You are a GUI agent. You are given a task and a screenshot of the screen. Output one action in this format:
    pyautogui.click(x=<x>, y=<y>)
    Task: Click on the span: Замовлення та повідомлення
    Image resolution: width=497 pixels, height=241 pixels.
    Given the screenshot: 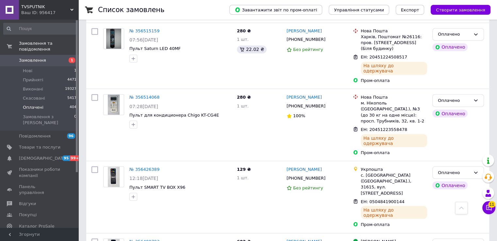 What is the action you would take?
    pyautogui.click(x=49, y=46)
    